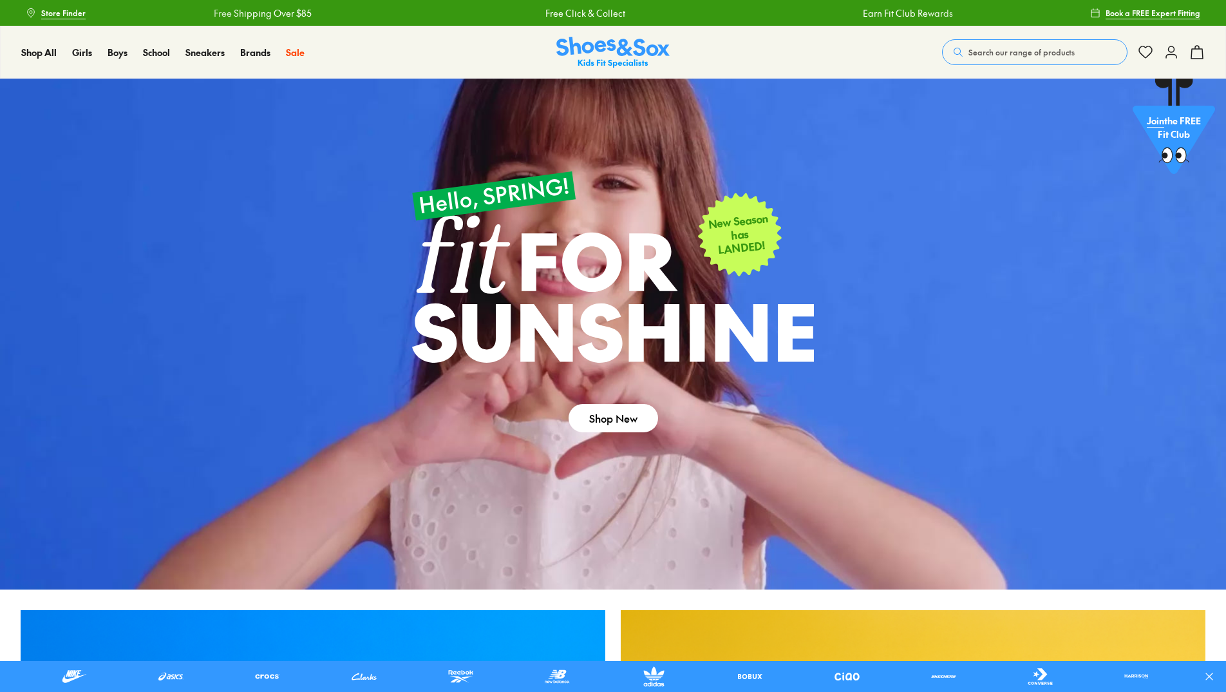 The width and height of the screenshot is (1226, 692). I want to click on span: Boys, so click(117, 52).